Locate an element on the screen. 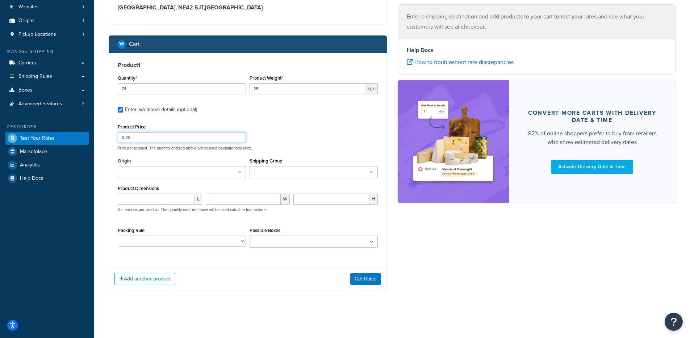 The width and height of the screenshot is (690, 338). a: Analytics is located at coordinates (47, 165).